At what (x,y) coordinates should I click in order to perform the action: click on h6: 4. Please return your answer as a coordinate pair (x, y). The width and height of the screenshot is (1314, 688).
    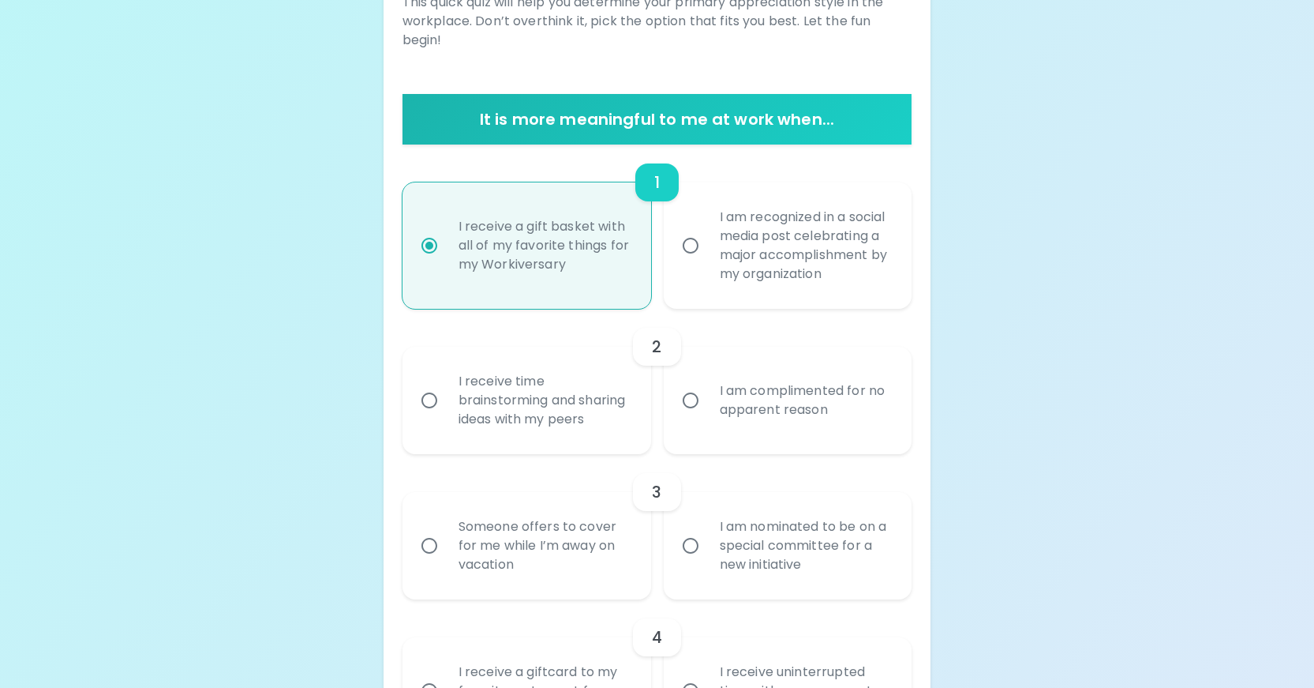
    Looking at the image, I should click on (657, 637).